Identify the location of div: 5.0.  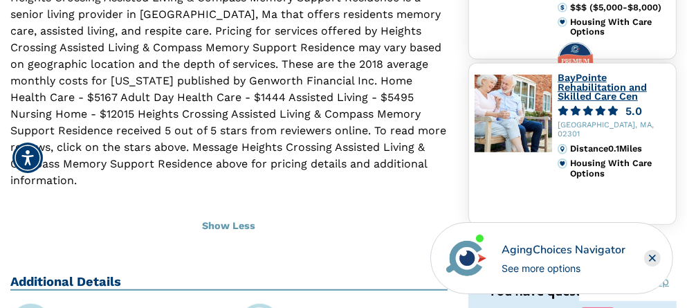
(633, 111).